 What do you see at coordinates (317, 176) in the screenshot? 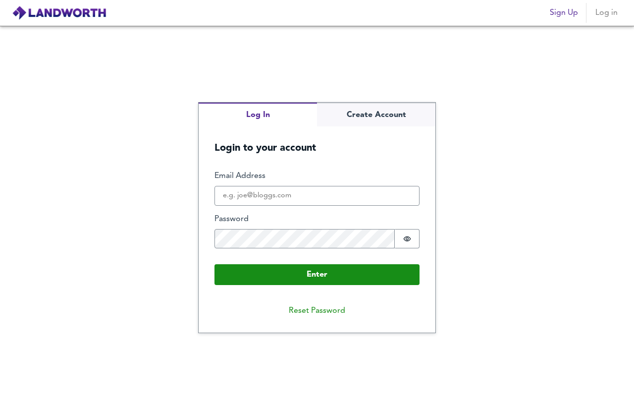
I see `label: Email Address` at bounding box center [317, 176].